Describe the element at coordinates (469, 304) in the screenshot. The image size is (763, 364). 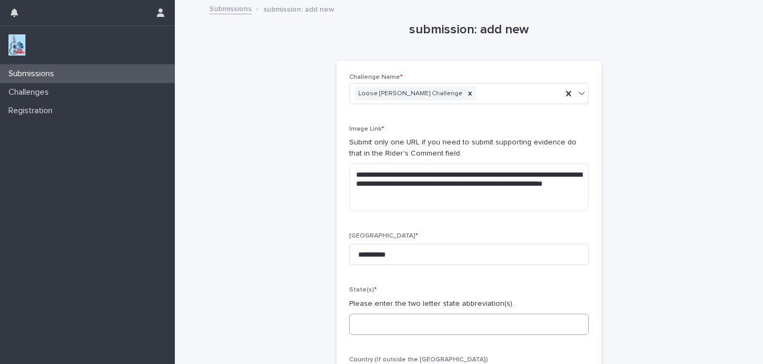
I see `p: Please enter the two letter state abbreviation(s).` at that location.